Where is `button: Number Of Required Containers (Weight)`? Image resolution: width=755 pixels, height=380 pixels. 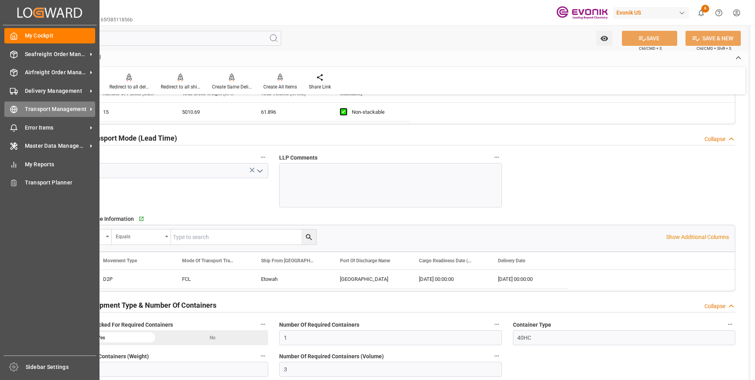 button: Number Of Required Containers (Weight) is located at coordinates (263, 356).